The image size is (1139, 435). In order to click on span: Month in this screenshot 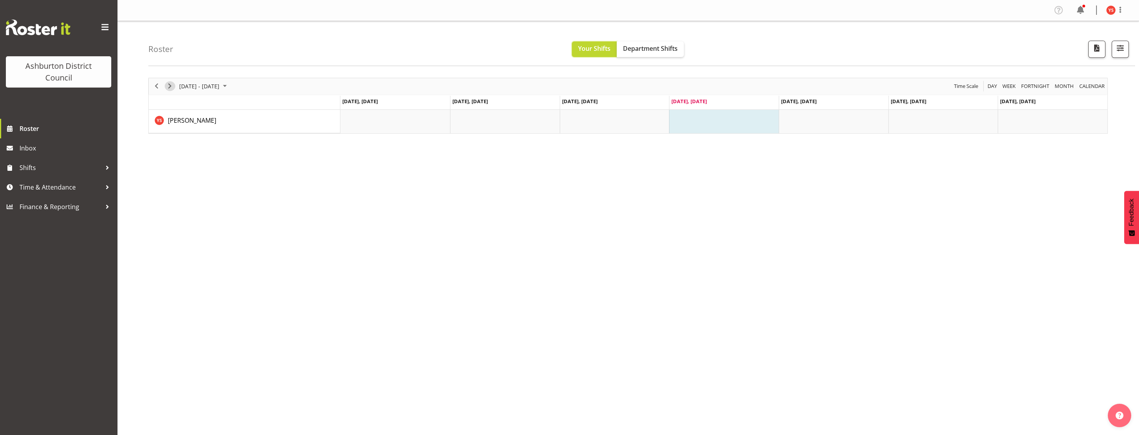, I will do `click(1064, 86)`.